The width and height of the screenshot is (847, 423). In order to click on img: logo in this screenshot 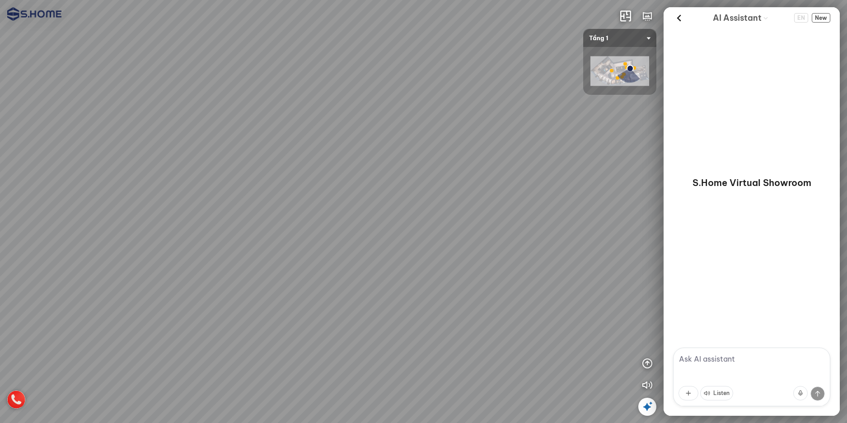, I will do `click(34, 14)`.